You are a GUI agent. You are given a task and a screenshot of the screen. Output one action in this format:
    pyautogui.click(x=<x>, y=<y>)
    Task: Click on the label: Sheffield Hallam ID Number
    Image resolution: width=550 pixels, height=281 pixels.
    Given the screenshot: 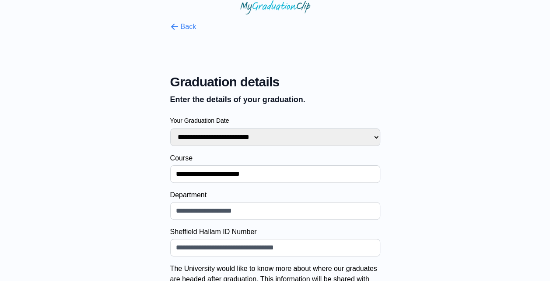 What is the action you would take?
    pyautogui.click(x=275, y=232)
    